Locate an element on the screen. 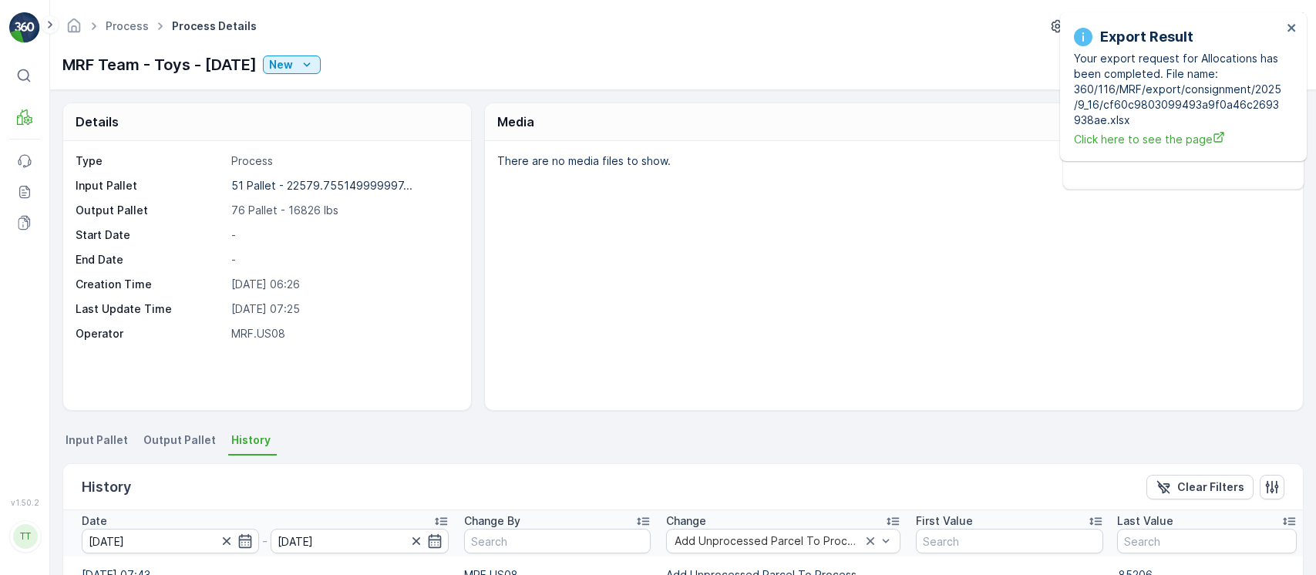  p: There are no media files to show. is located at coordinates (892, 161).